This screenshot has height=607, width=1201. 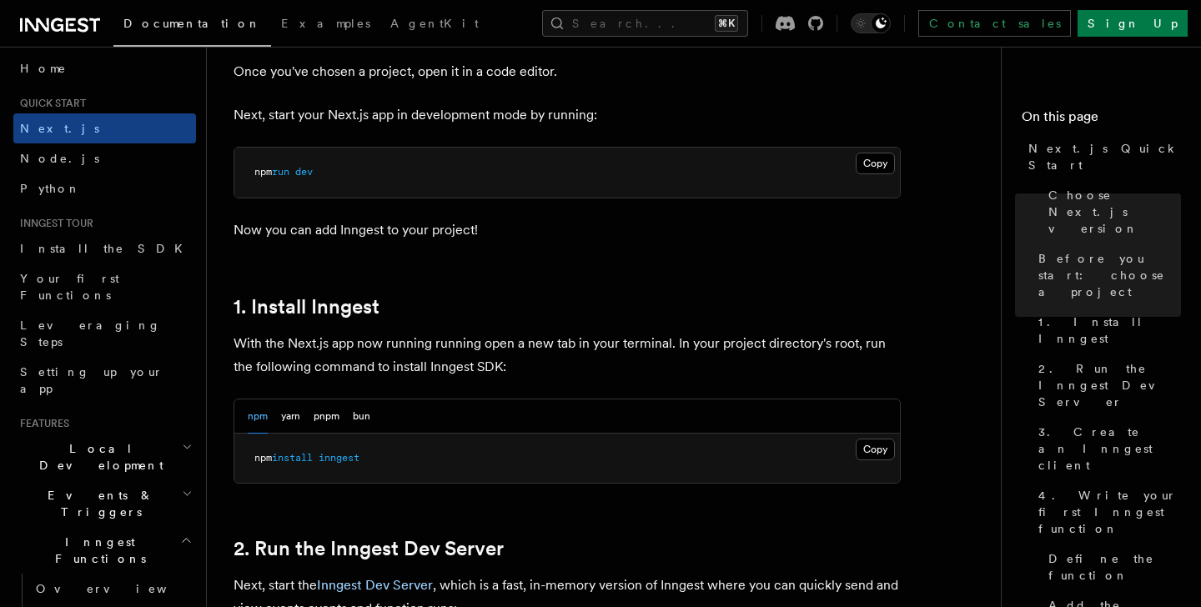 What do you see at coordinates (1110, 385) in the screenshot?
I see `span: 2. Run the Inngest Dev Server` at bounding box center [1110, 385].